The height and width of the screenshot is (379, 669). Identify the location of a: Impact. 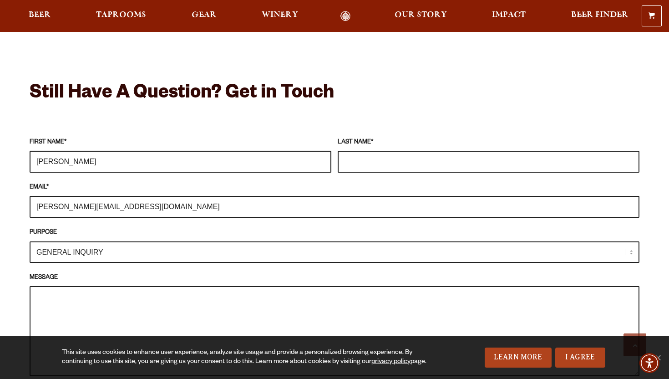
(509, 16).